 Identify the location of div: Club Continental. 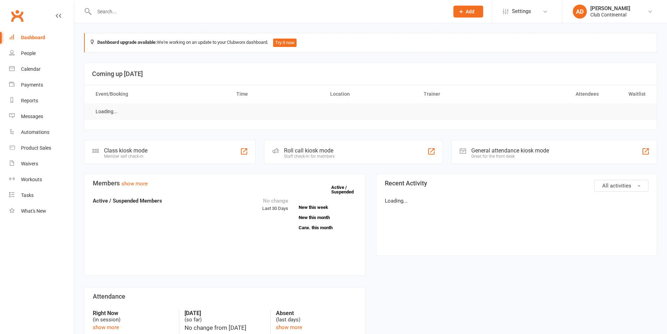
(610, 15).